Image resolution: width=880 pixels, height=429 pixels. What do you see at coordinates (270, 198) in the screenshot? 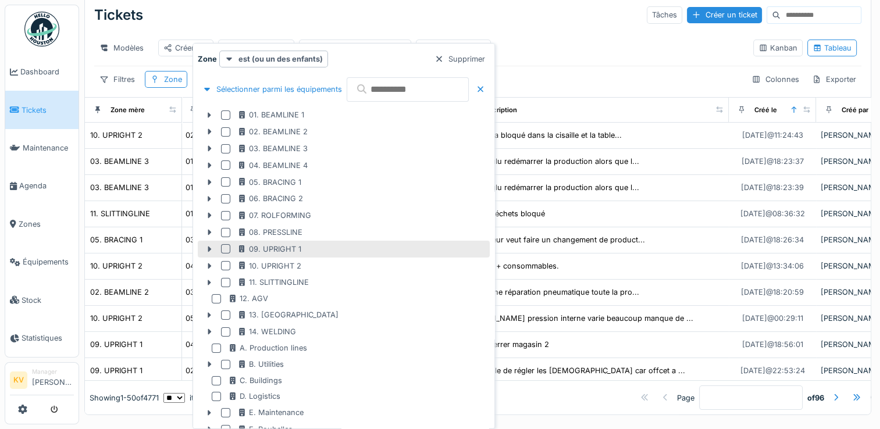
I see `div: 06. BRACING 2` at bounding box center [270, 198].